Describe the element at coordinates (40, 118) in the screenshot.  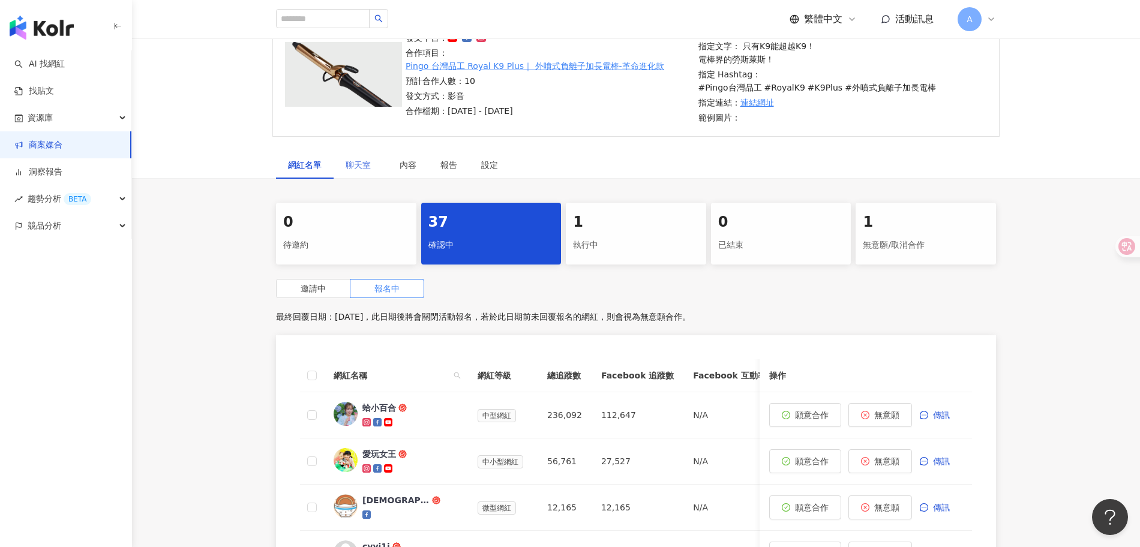
I see `span: 資源庫` at that location.